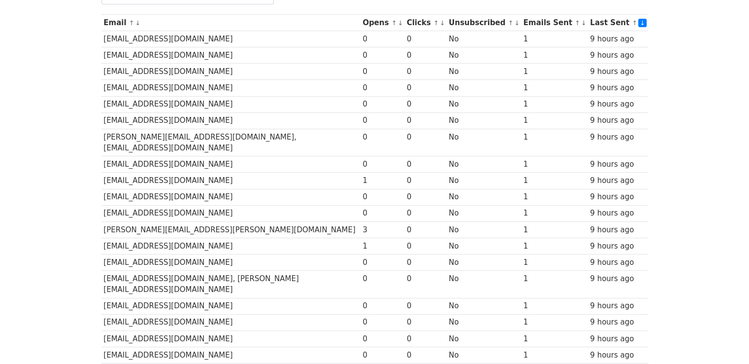 The image size is (749, 364). I want to click on th: Last Sent, so click(618, 23).